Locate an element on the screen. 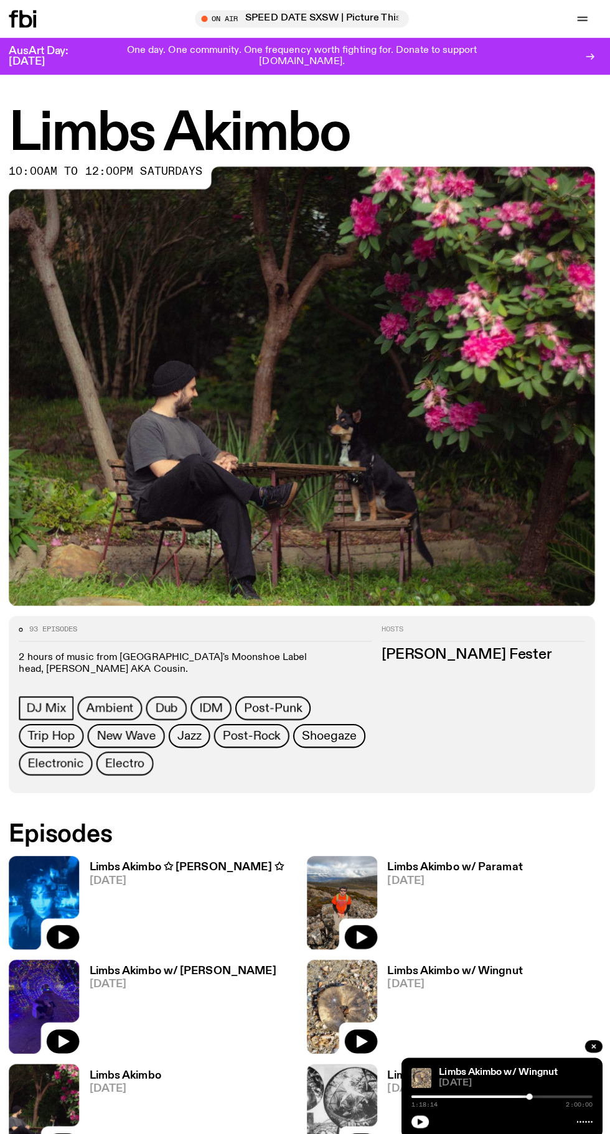  span: 2:00:00 is located at coordinates (579, 1094).